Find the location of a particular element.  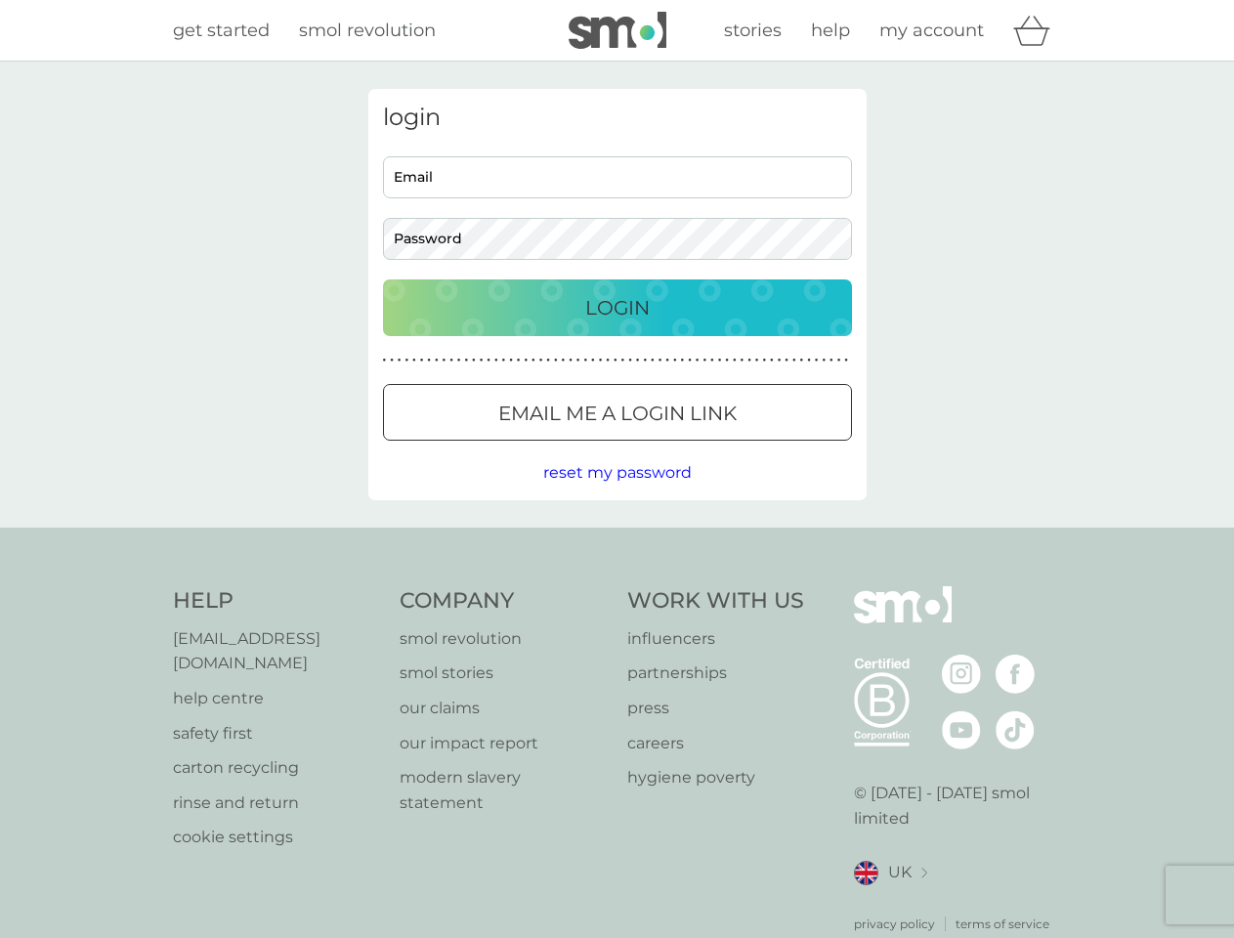

p: modern slavery statement is located at coordinates (503, 790).